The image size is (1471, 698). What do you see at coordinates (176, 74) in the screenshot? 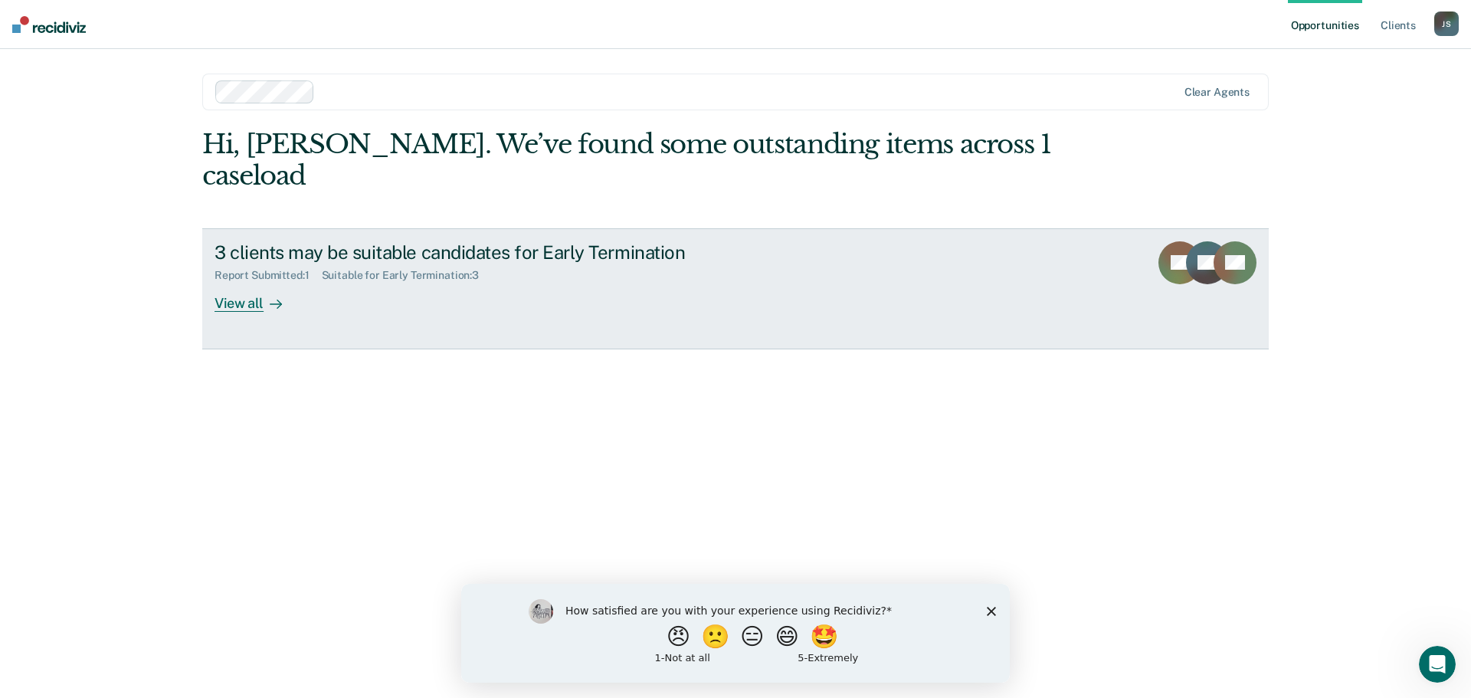
I see `div: 1 - Not at all` at bounding box center [176, 74].